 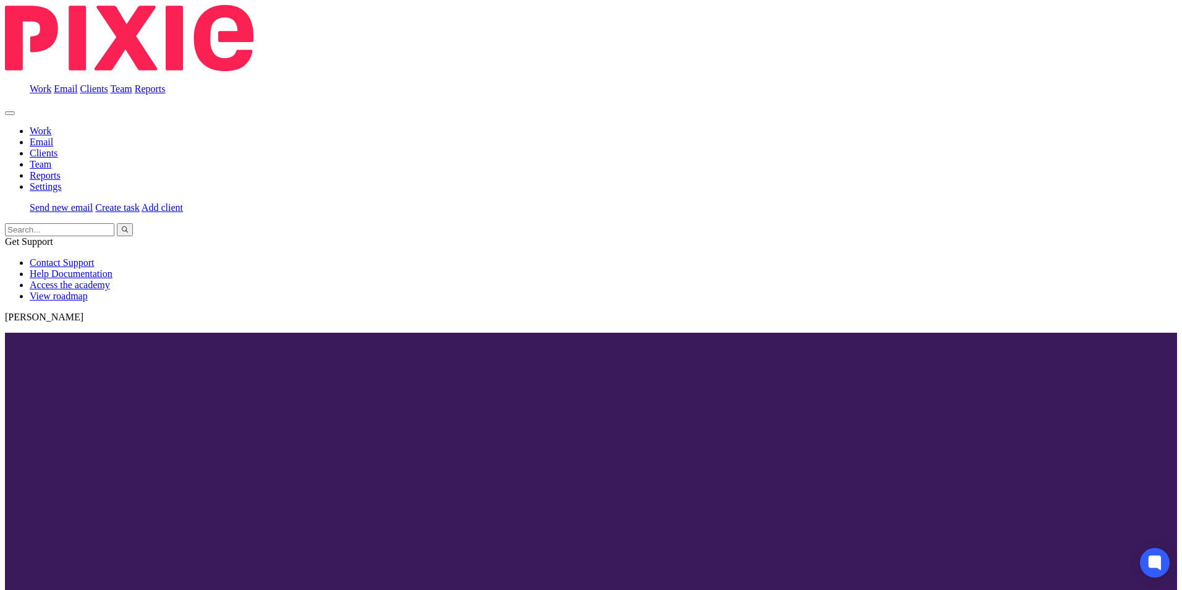 I want to click on a: View roadmap, so click(x=59, y=296).